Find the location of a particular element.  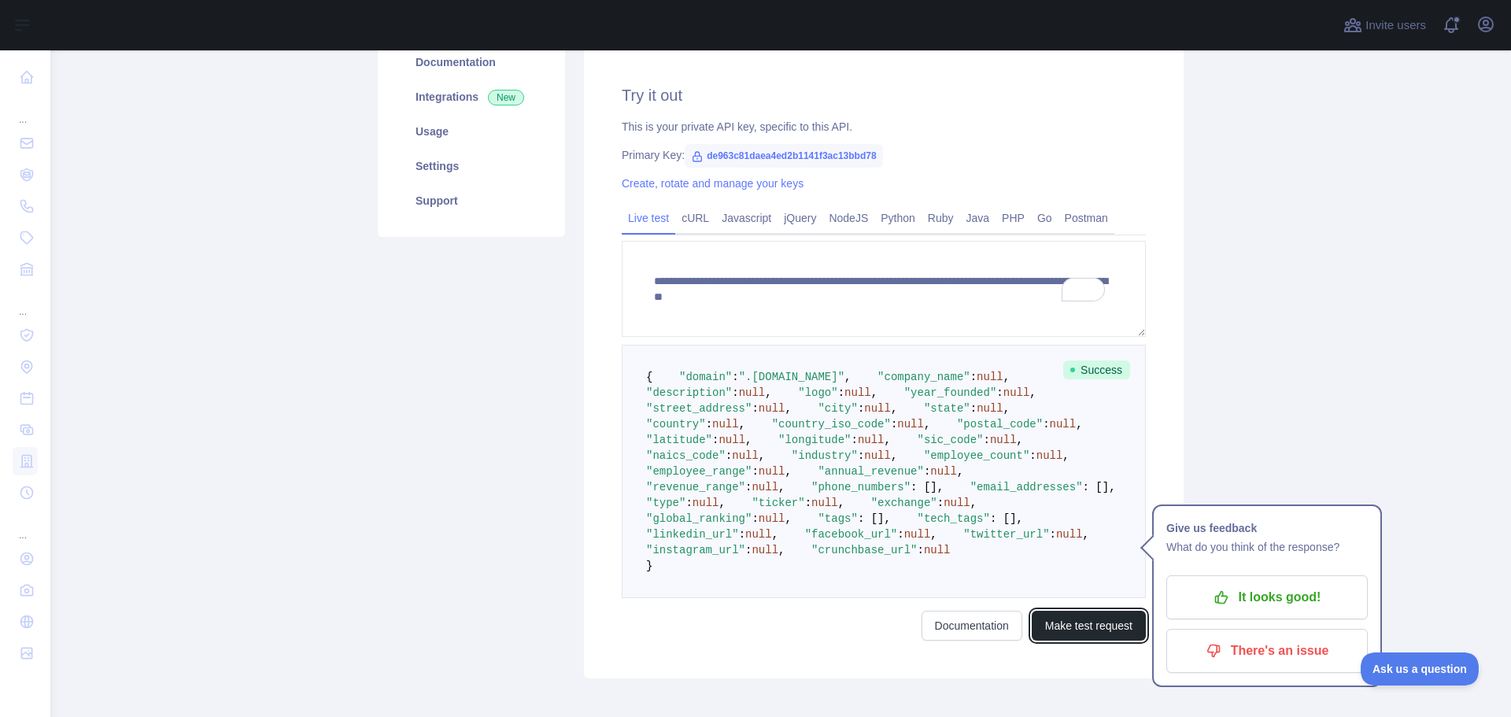

span: "description" is located at coordinates (688, 393).